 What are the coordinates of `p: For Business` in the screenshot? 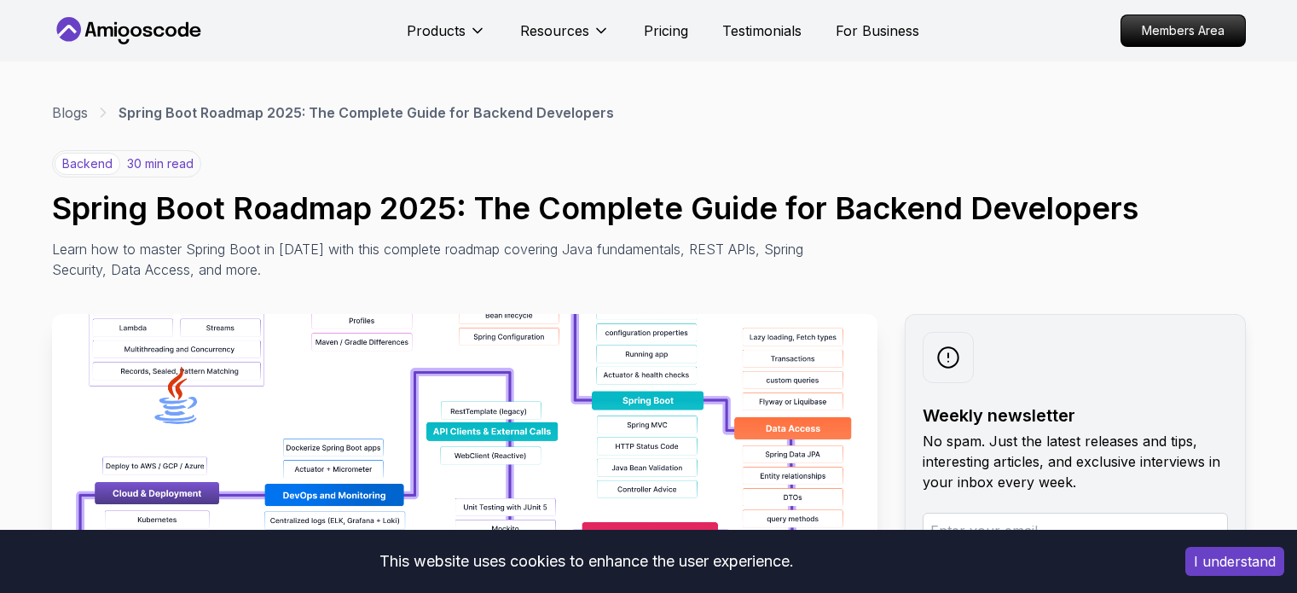 It's located at (878, 31).